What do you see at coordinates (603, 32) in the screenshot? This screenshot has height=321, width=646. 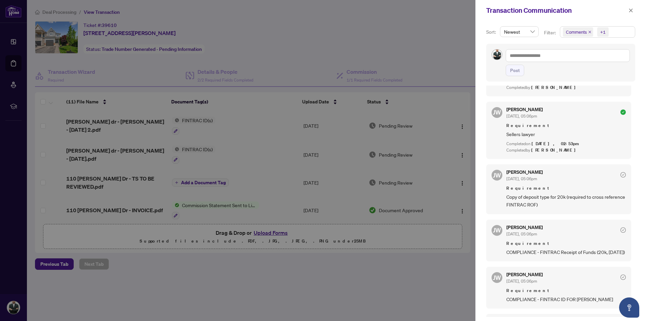 I see `div: +1` at bounding box center [603, 32].